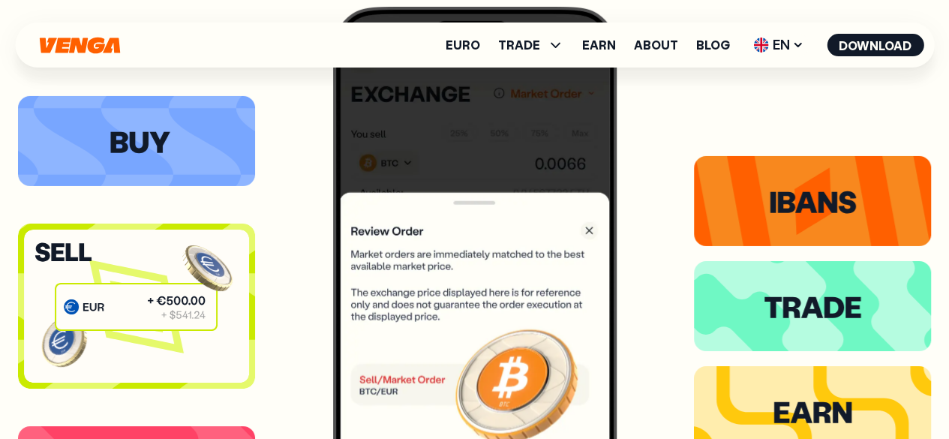 The width and height of the screenshot is (949, 439). I want to click on a: Euro, so click(463, 45).